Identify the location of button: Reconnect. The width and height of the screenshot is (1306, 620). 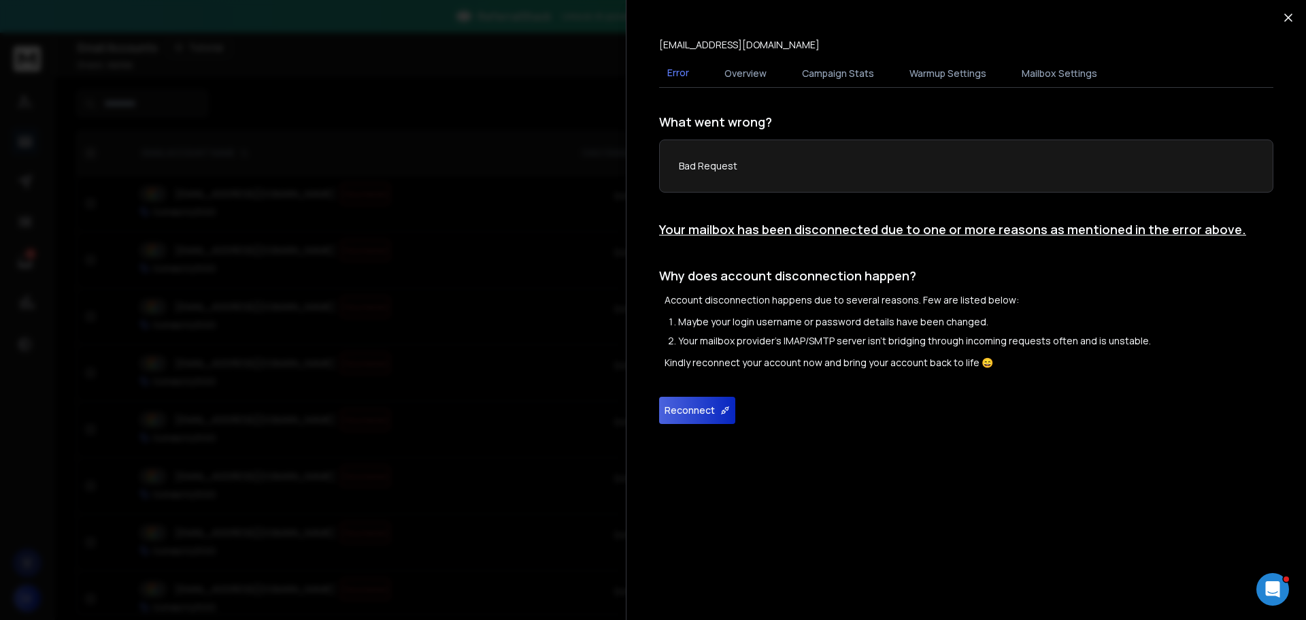
(697, 410).